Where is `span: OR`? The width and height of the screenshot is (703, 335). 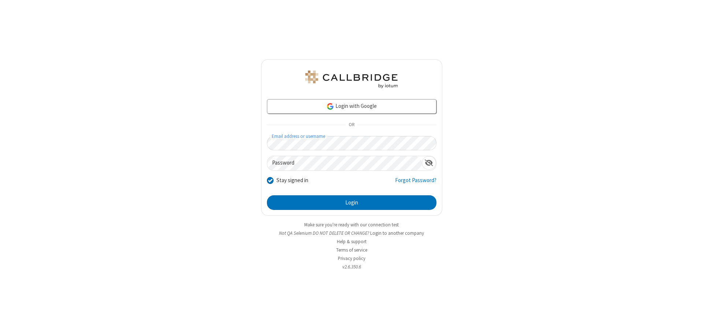
span: OR is located at coordinates (351, 125).